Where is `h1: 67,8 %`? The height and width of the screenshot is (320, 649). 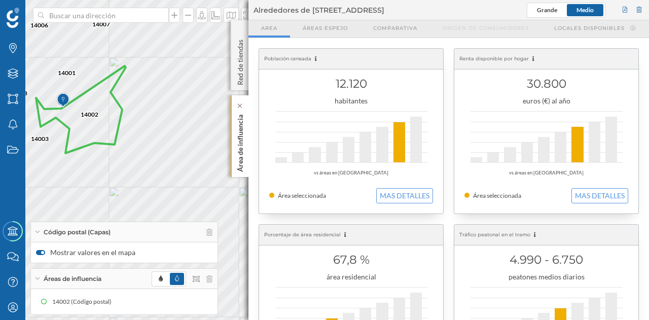
h1: 67,8 % is located at coordinates (351, 260).